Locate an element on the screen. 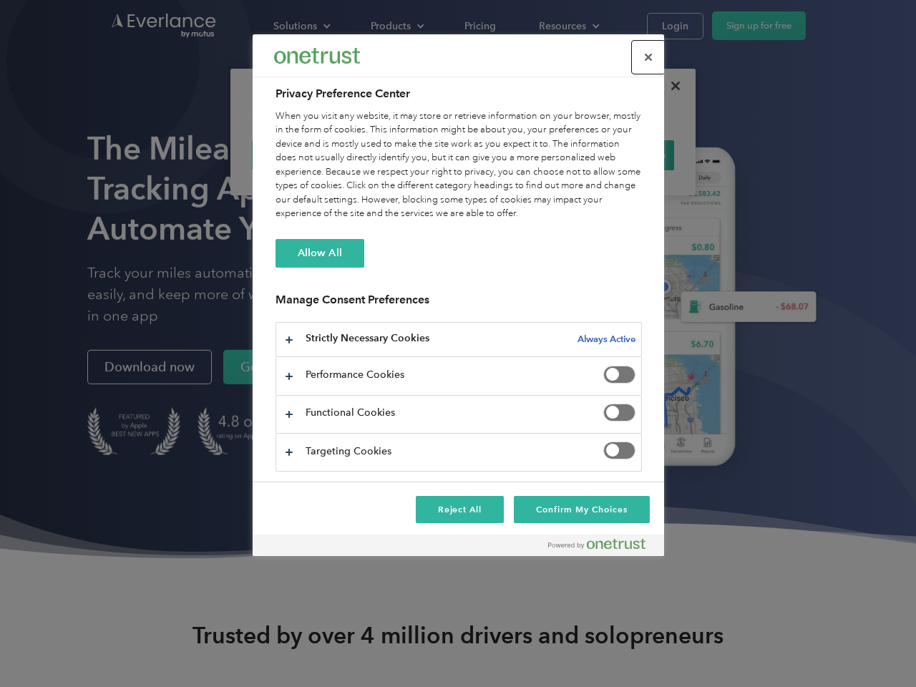 The image size is (916, 687). img: Everlance is located at coordinates (317, 55).